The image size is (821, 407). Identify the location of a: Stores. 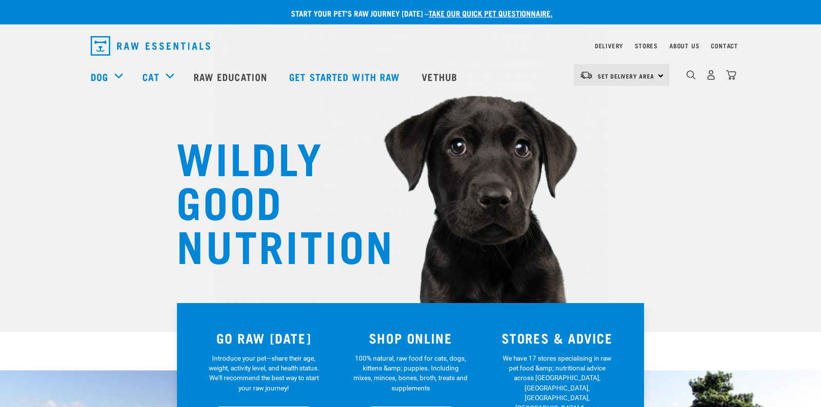
(646, 45).